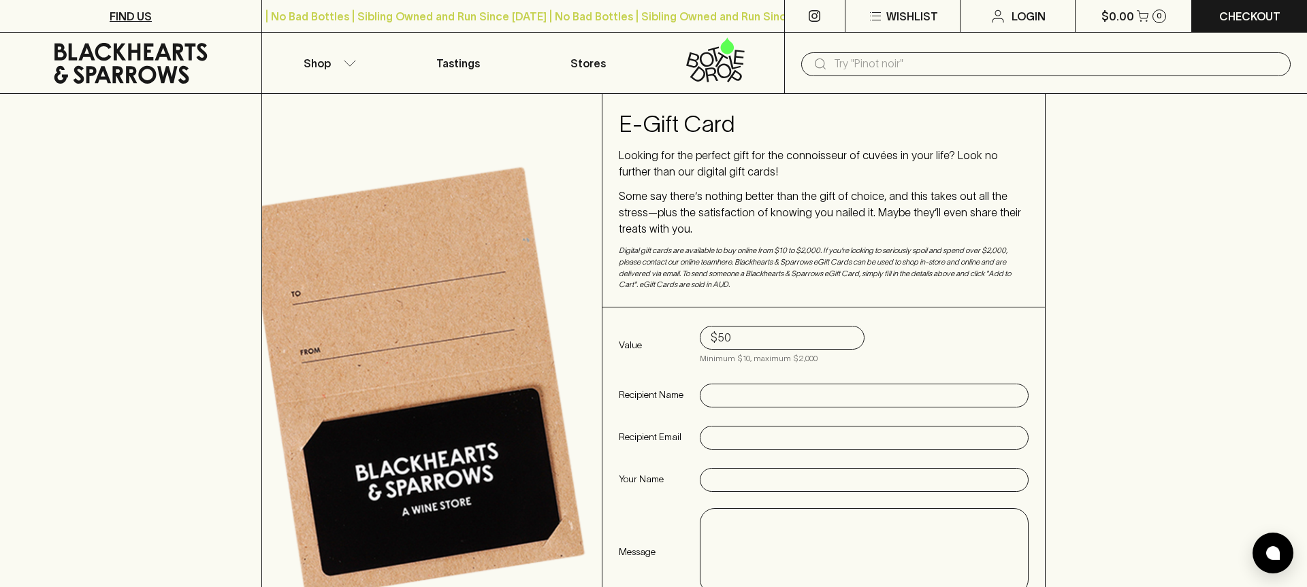 The image size is (1307, 587). I want to click on input: Try "Pinot noir", so click(1056, 64).